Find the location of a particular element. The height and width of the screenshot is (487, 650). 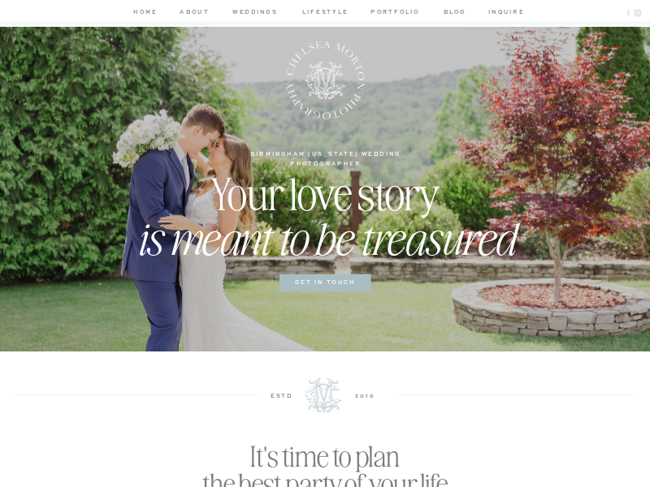

nav: lifestyle is located at coordinates (325, 13).